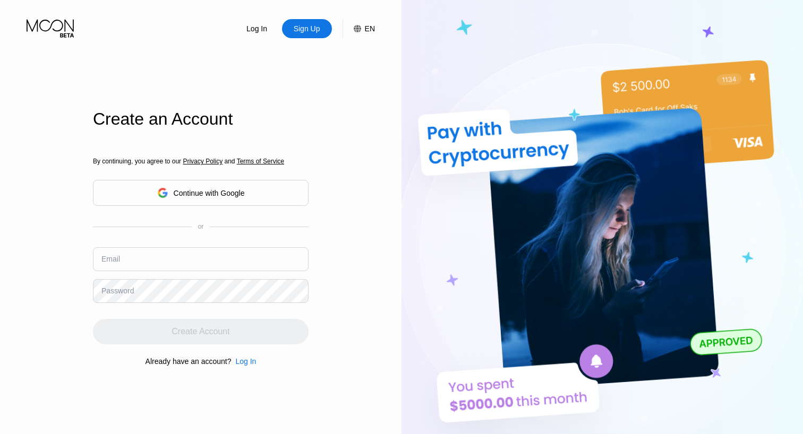  What do you see at coordinates (117, 291) in the screenshot?
I see `div: Password` at bounding box center [117, 291].